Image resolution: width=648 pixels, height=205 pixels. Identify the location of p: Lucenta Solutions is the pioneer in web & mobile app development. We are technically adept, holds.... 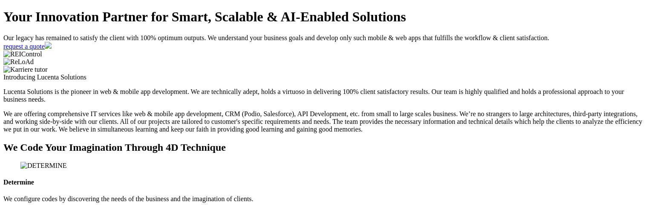
(324, 95).